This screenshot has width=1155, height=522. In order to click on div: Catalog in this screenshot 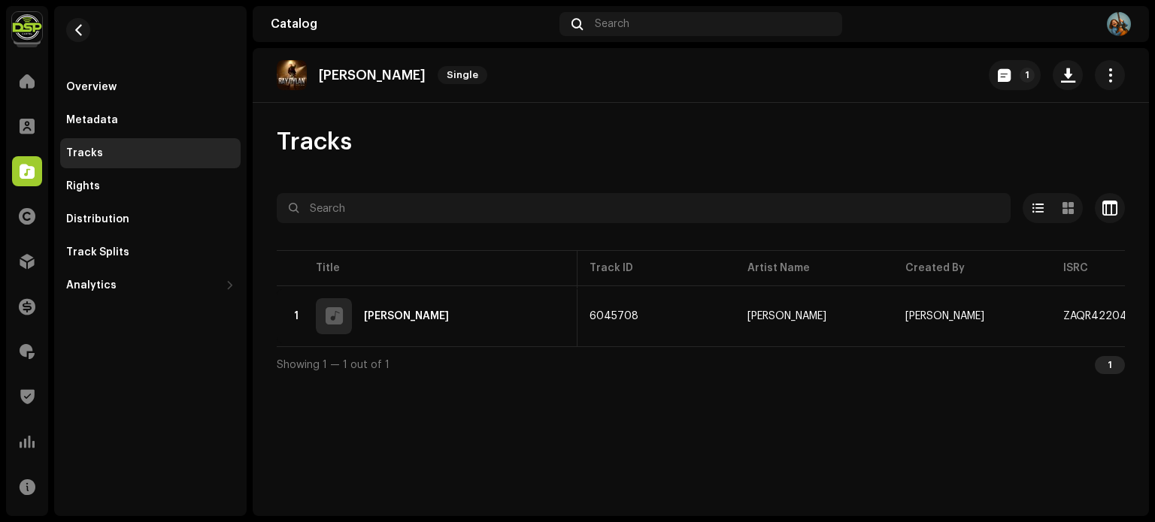, I will do `click(412, 24)`.